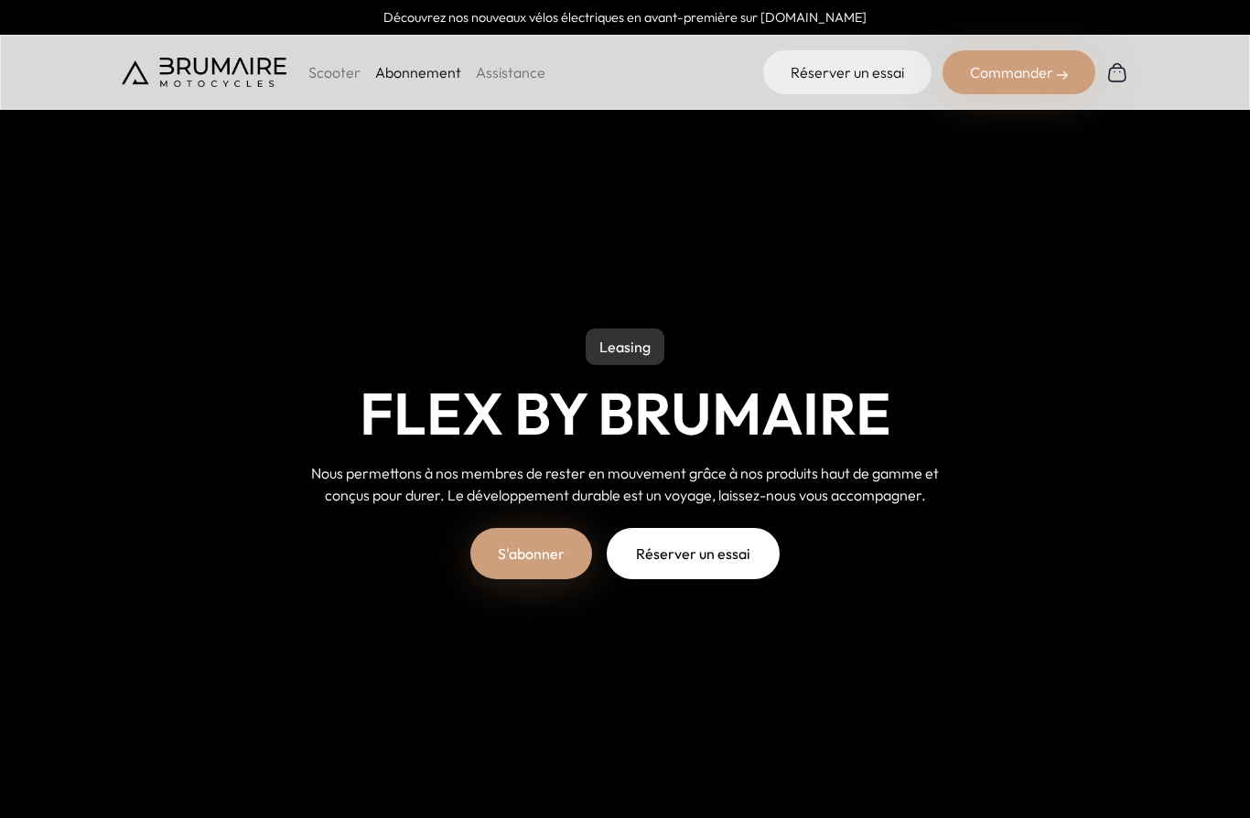 Image resolution: width=1250 pixels, height=818 pixels. Describe the element at coordinates (204, 72) in the screenshot. I see `img: Brumaire Motocycles` at that location.